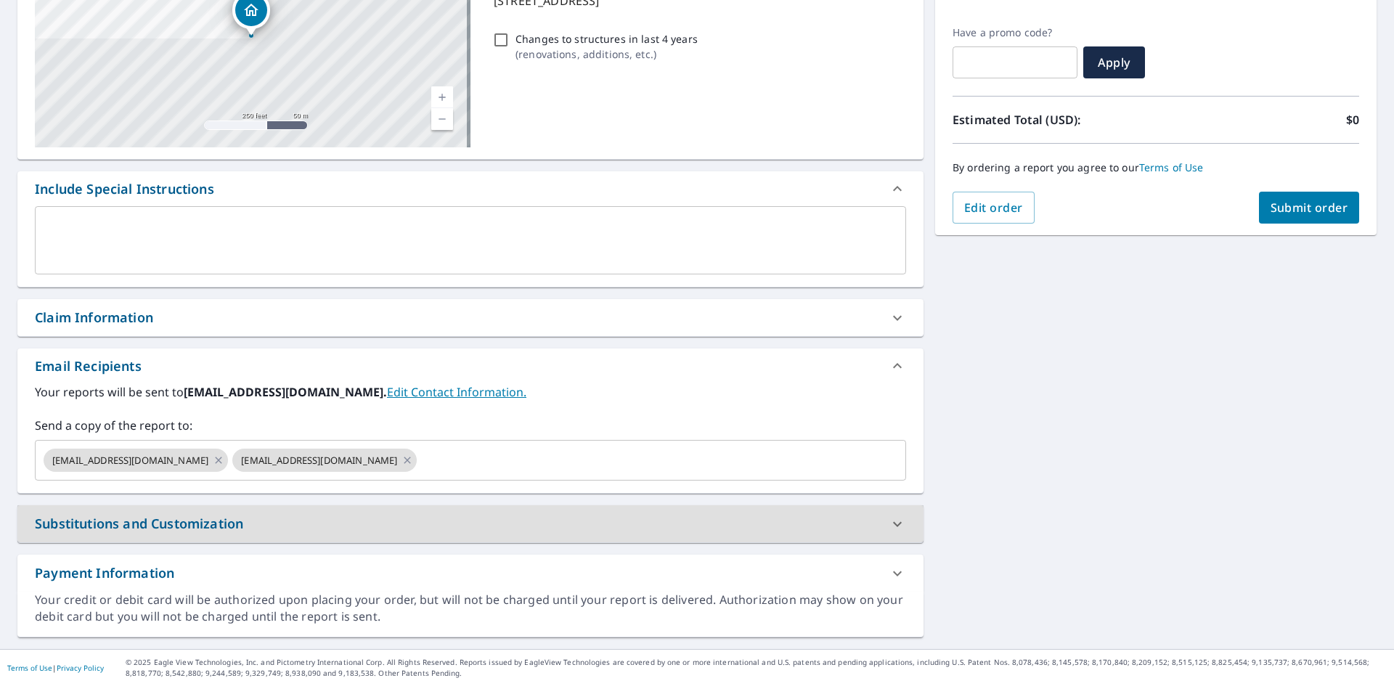 This screenshot has height=686, width=1394. Describe the element at coordinates (1055, 120) in the screenshot. I see `p: Estimated Total (USD):` at that location.